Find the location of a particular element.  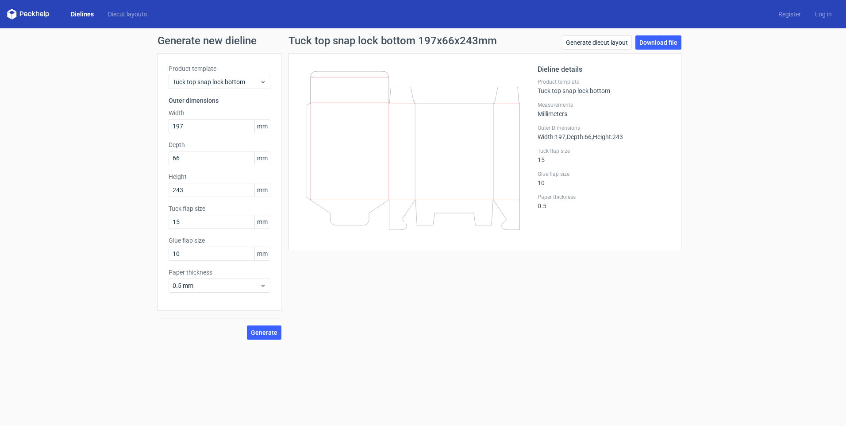

label: Outer Dimensions is located at coordinates (604, 128).